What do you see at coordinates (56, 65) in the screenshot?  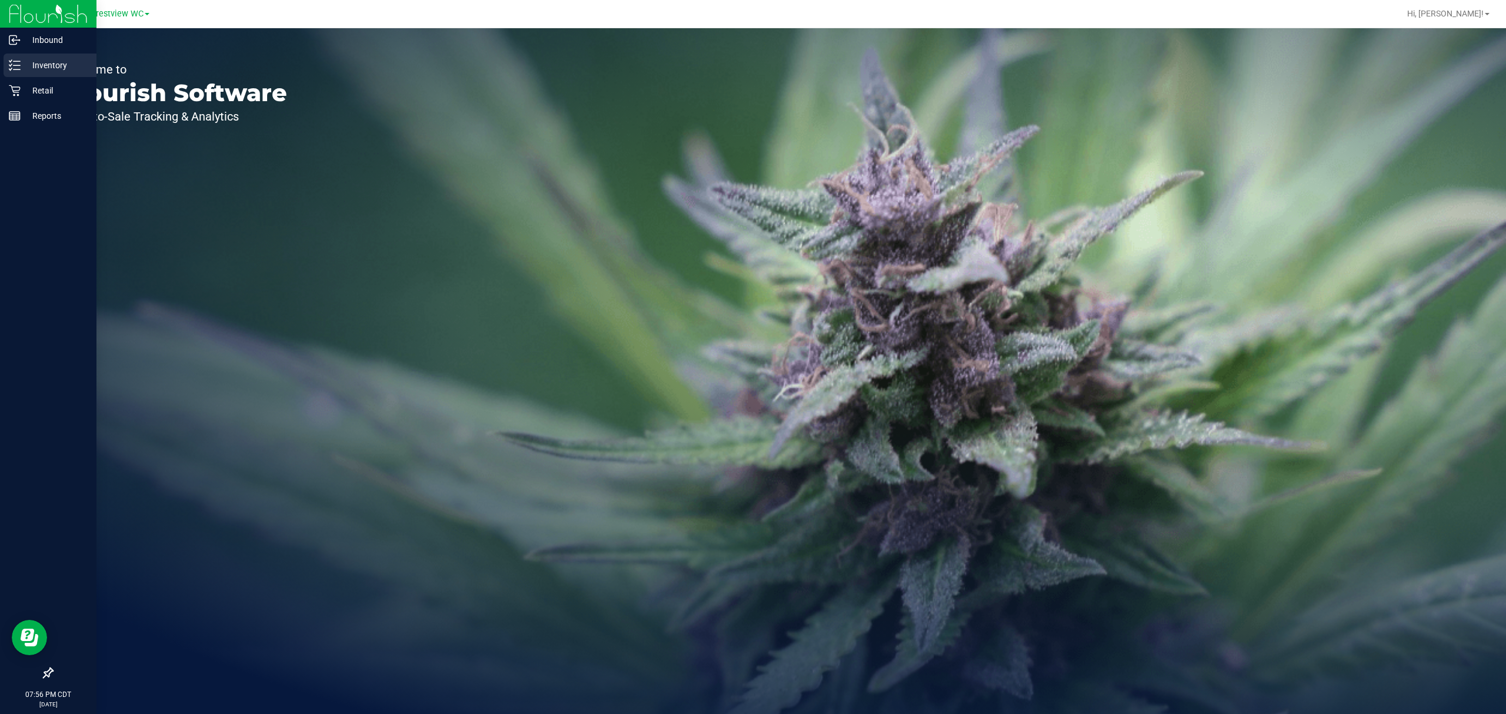 I see `p: Inventory` at bounding box center [56, 65].